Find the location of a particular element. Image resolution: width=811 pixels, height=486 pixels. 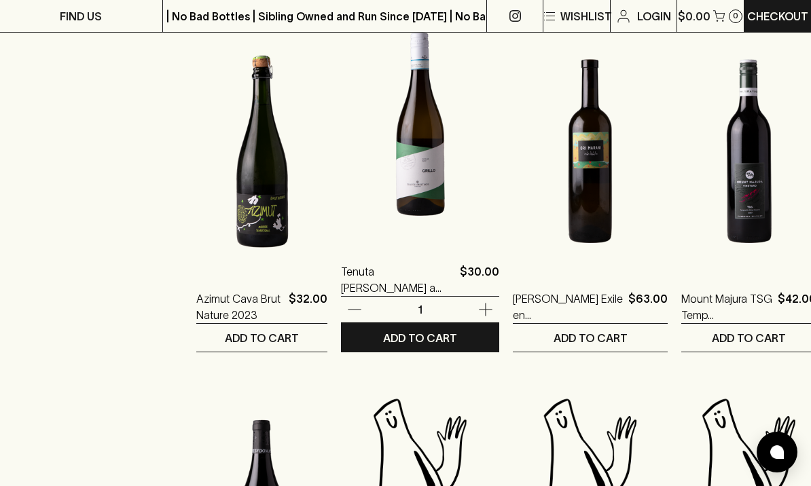

p: Azimut Cava Brut Nature 2023 is located at coordinates (240, 307).